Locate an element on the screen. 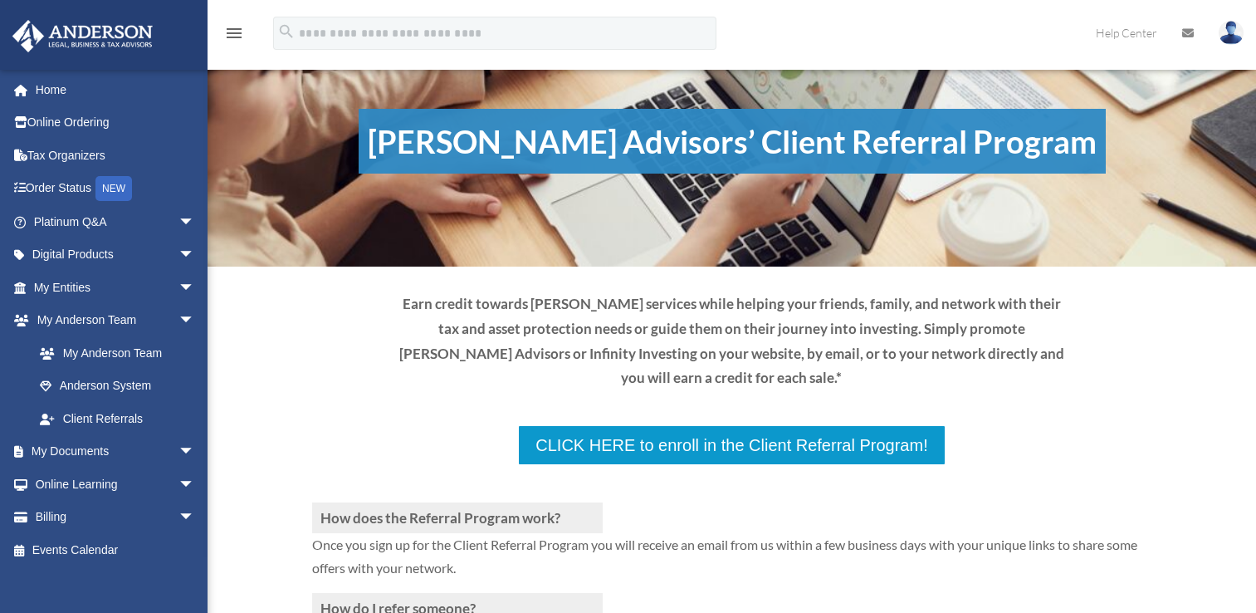  p: Once you sign up for the Client Referral Program you will receive an email from us within a few b... is located at coordinates (731, 563).